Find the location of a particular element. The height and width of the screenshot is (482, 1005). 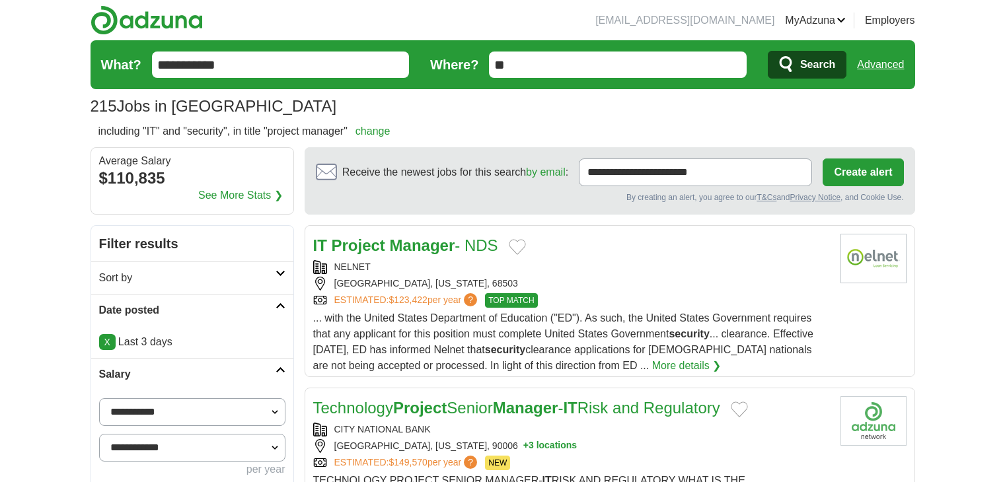

a: Advanced is located at coordinates (880, 65).